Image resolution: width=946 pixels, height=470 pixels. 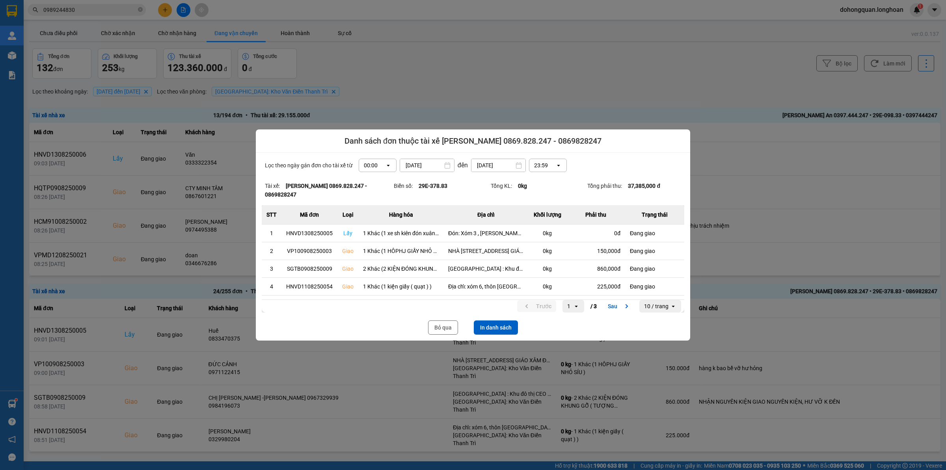 I want to click on th: Mã đơn, so click(x=310, y=214).